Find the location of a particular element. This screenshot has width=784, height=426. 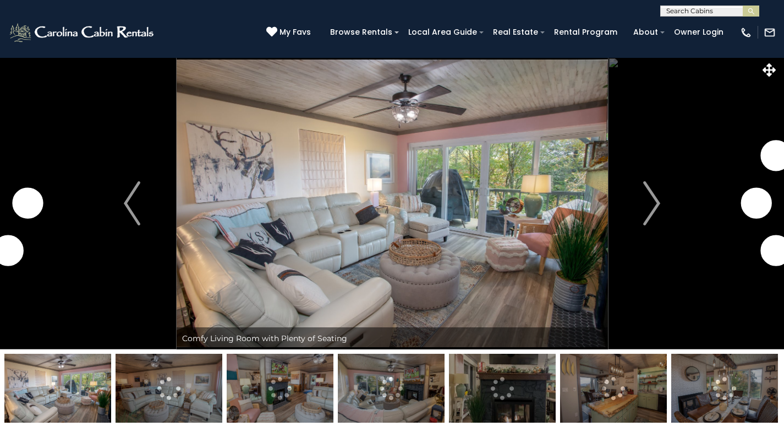

img: 163271268 is located at coordinates (169, 388).